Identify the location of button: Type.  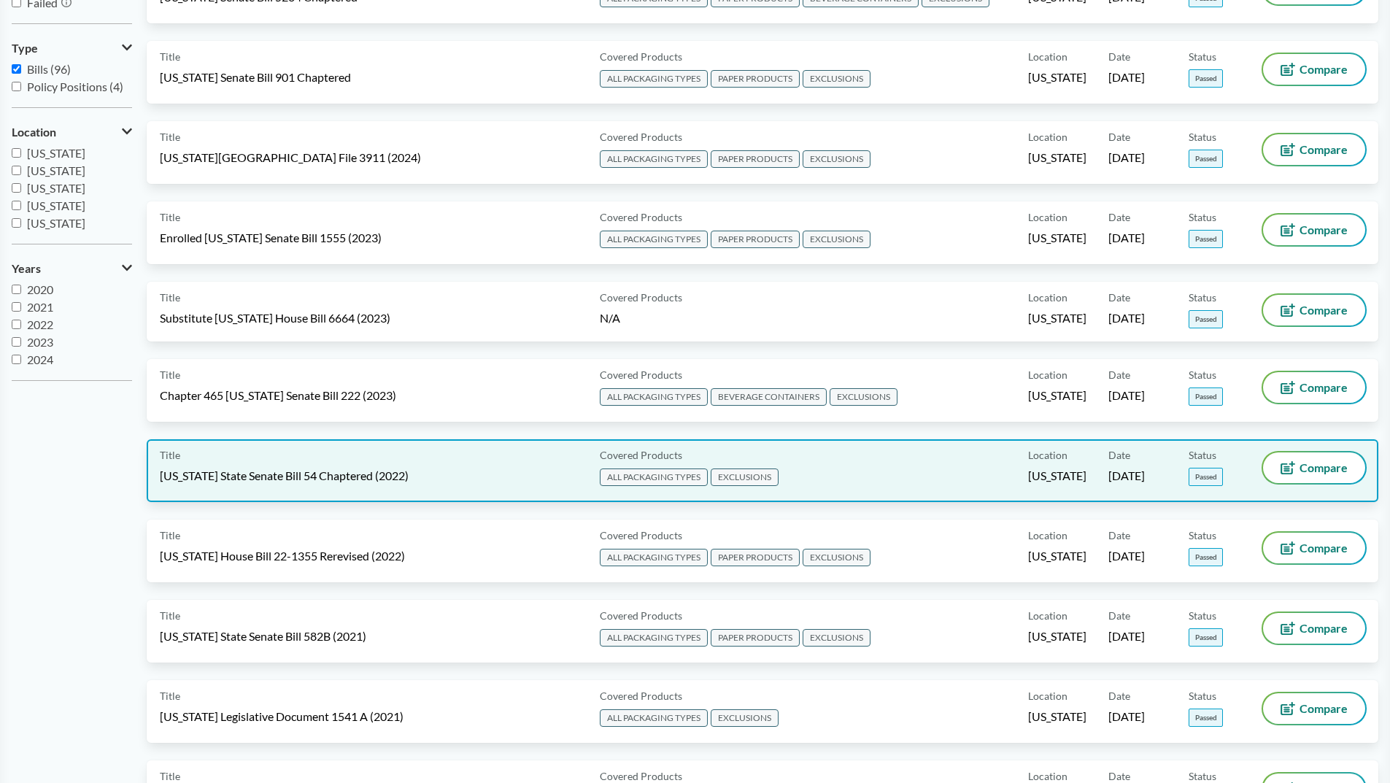
(71, 48).